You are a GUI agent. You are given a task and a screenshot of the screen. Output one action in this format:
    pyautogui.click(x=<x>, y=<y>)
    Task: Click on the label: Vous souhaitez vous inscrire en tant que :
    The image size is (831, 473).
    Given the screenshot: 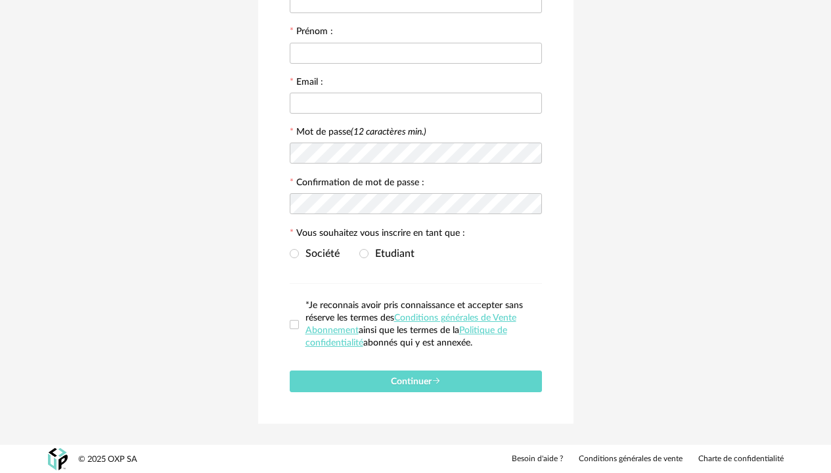 What is the action you would take?
    pyautogui.click(x=377, y=234)
    